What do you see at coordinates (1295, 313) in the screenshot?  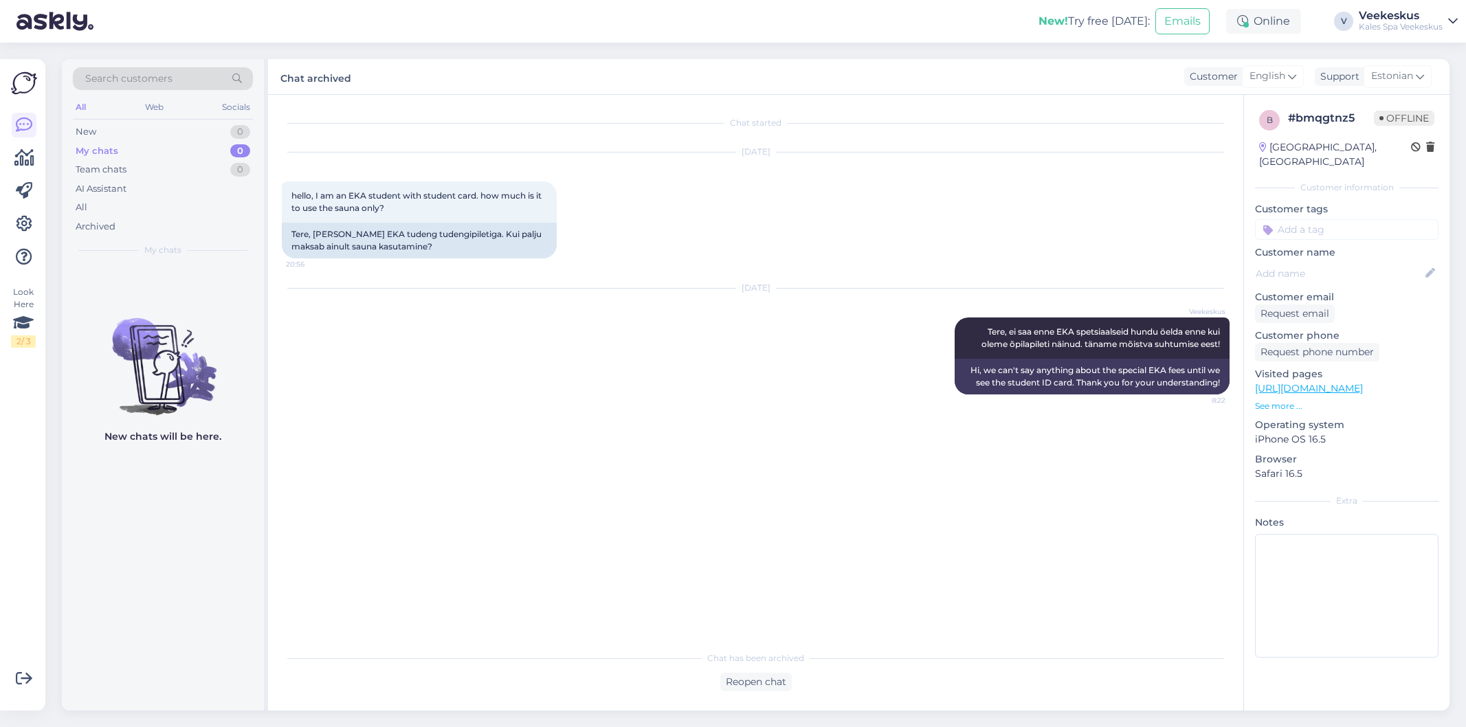 I see `div: Request email` at bounding box center [1295, 313].